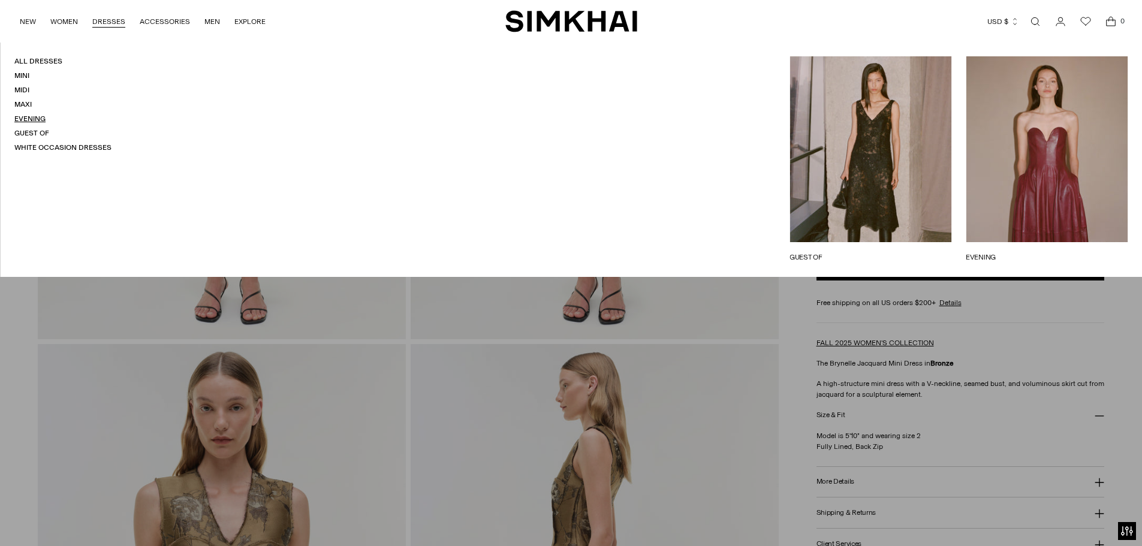  I want to click on button: USD $, so click(1003, 22).